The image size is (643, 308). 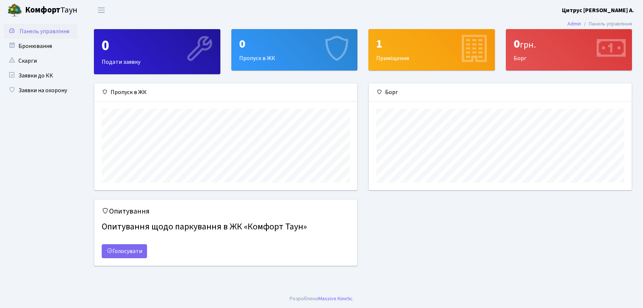 I want to click on a: Розроблено, so click(x=304, y=298).